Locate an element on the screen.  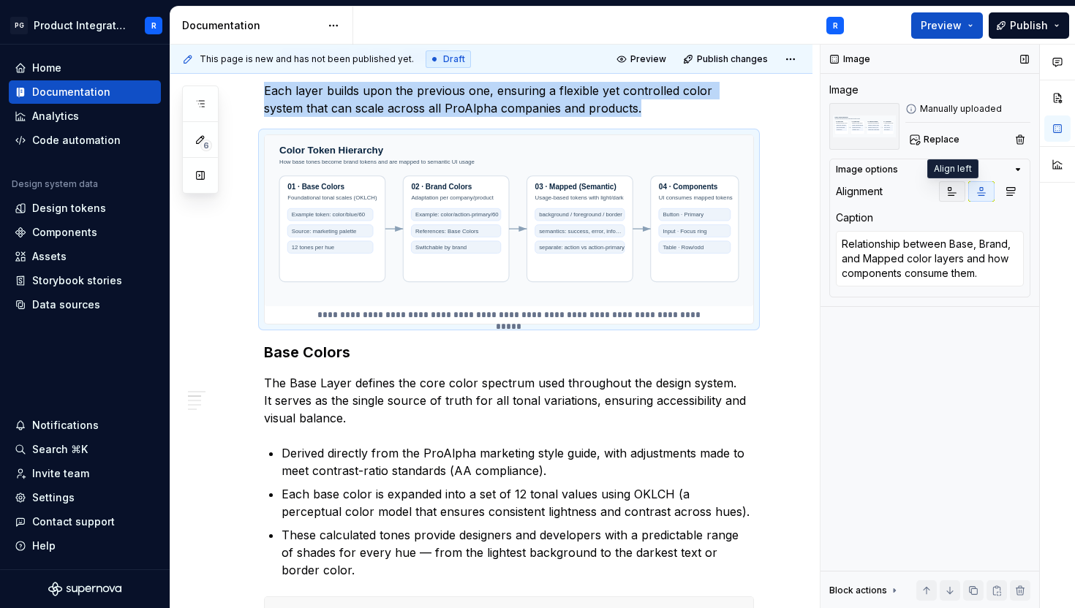
a: Analytics is located at coordinates (85, 116).